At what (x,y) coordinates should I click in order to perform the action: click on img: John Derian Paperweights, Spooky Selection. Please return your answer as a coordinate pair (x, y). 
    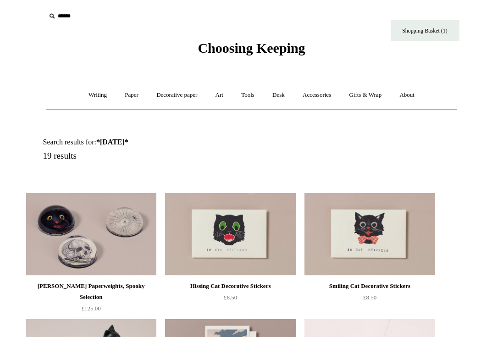
    Looking at the image, I should click on (91, 234).